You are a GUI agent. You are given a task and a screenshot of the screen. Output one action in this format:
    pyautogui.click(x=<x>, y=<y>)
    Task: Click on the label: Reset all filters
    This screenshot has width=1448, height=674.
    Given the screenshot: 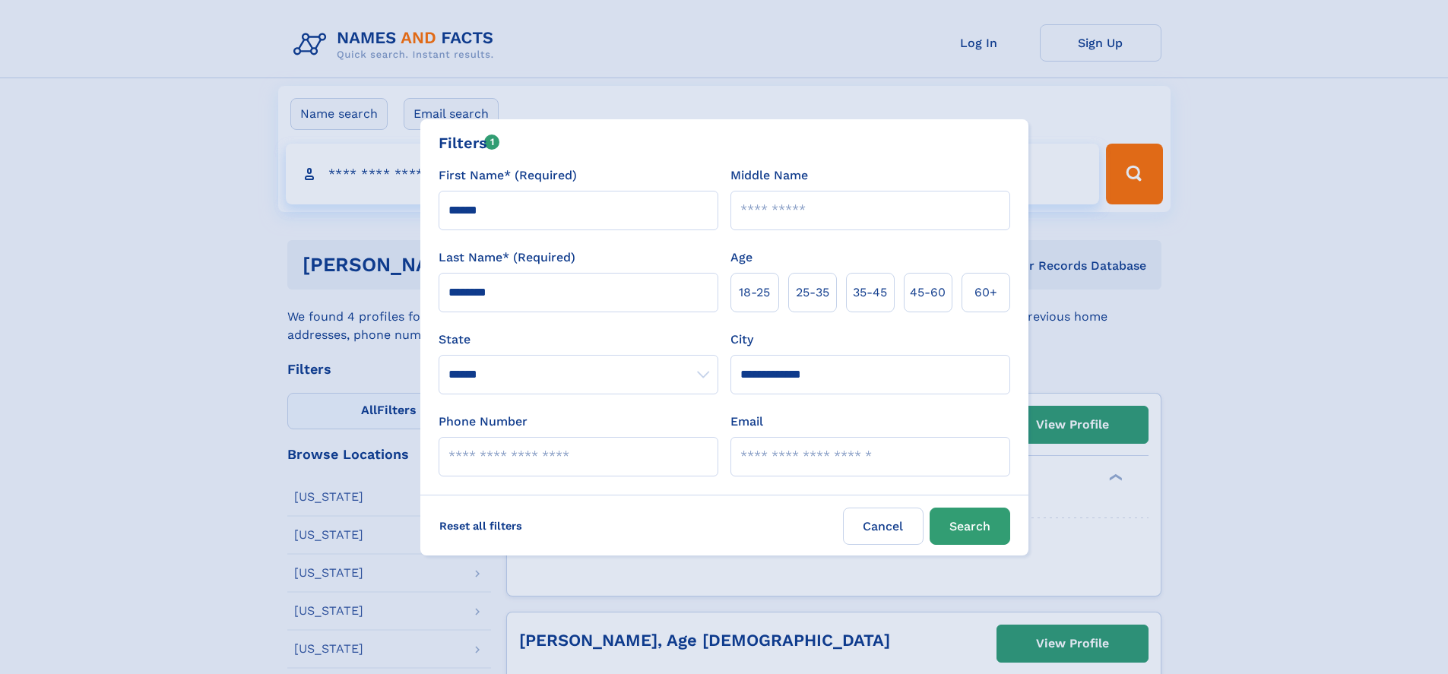 What is the action you would take?
    pyautogui.click(x=480, y=526)
    